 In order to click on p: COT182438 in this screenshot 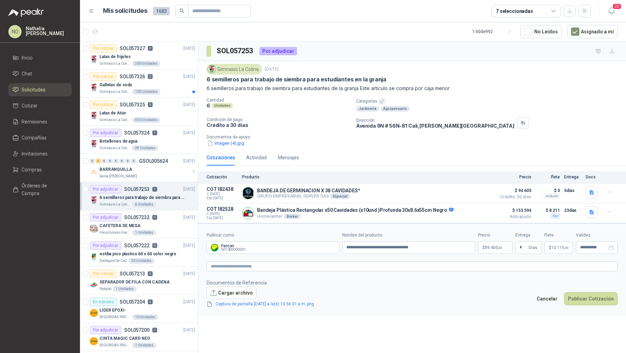, I will do `click(222, 189)`.